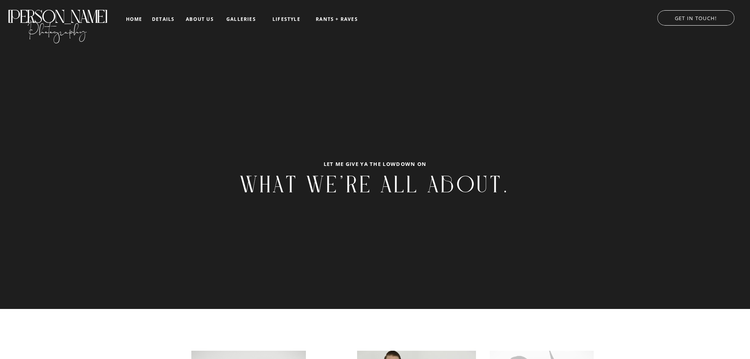  I want to click on b: Let me give ya the lowdown on, so click(375, 164).